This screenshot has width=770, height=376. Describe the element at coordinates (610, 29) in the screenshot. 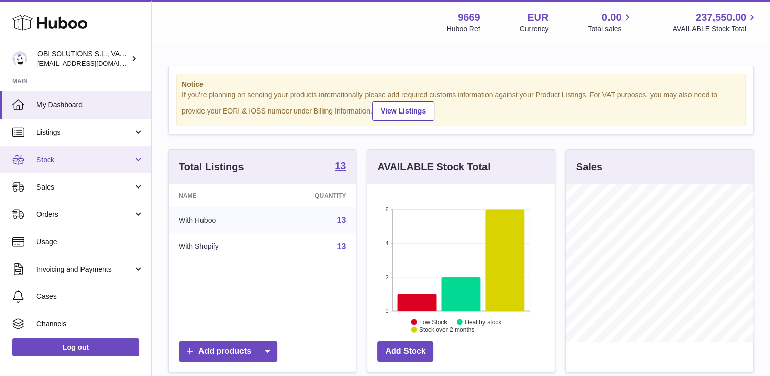

I see `span: Total sales` at that location.